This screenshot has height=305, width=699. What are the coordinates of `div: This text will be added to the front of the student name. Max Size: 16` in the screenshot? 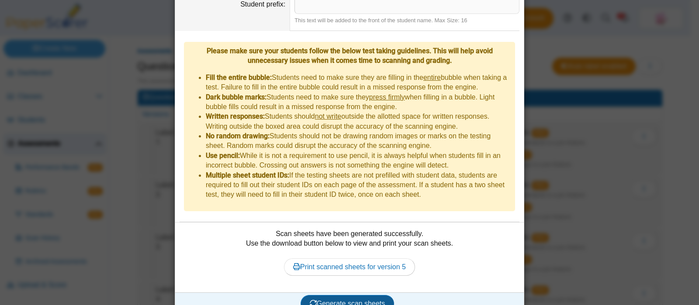 It's located at (407, 21).